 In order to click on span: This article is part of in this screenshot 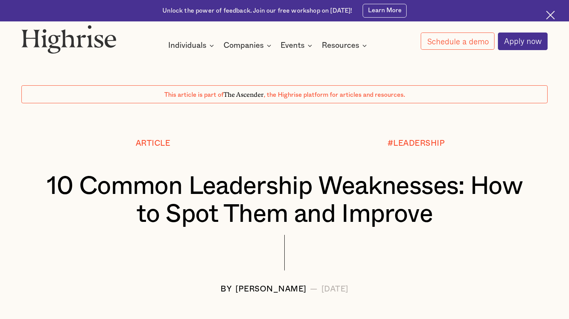, I will do `click(194, 95)`.